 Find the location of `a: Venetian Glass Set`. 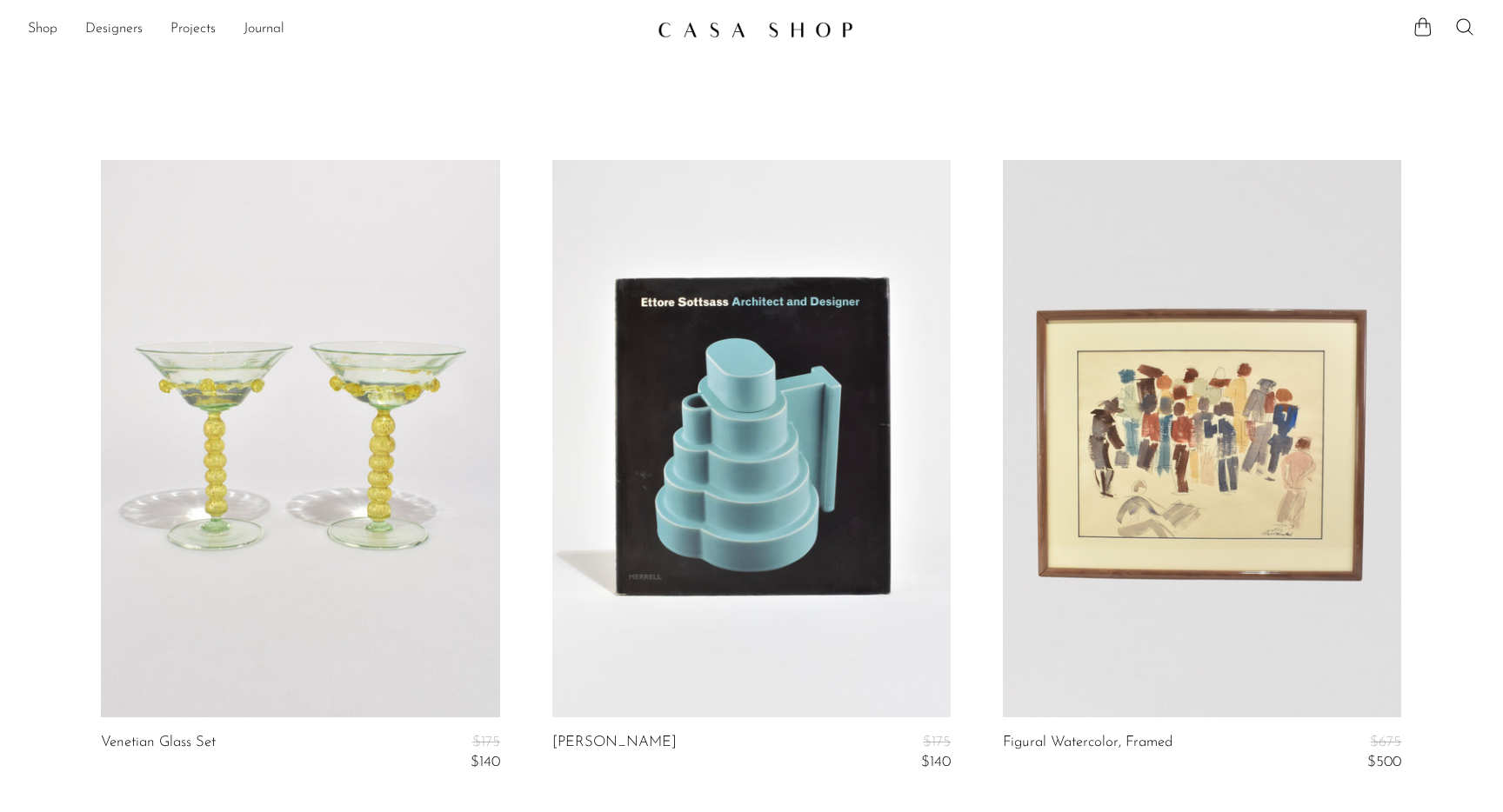

a: Venetian Glass Set is located at coordinates (159, 752).